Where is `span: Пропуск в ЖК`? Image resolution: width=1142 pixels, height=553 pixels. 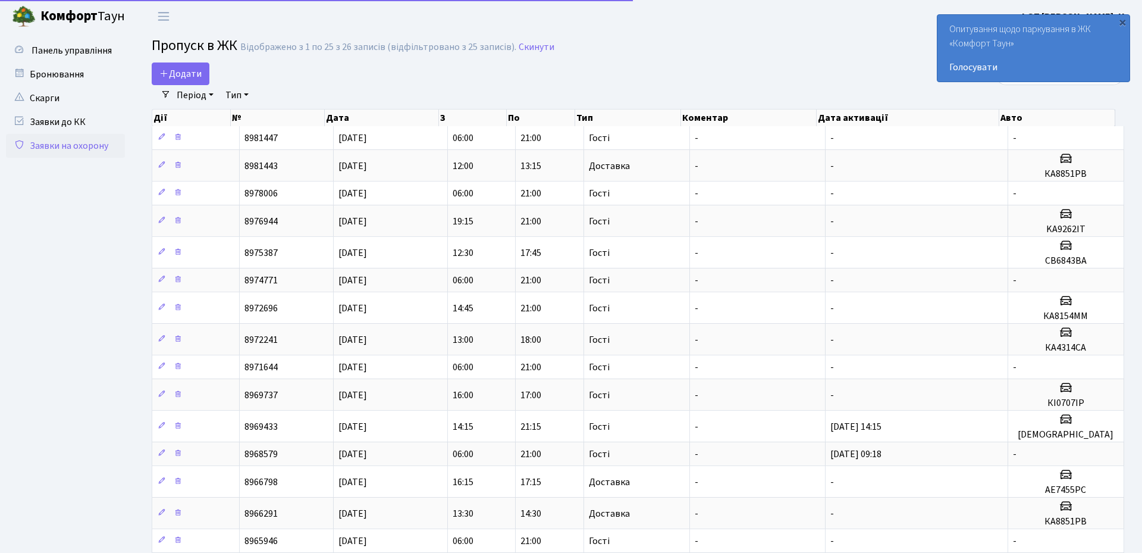 span: Пропуск в ЖК is located at coordinates (195, 45).